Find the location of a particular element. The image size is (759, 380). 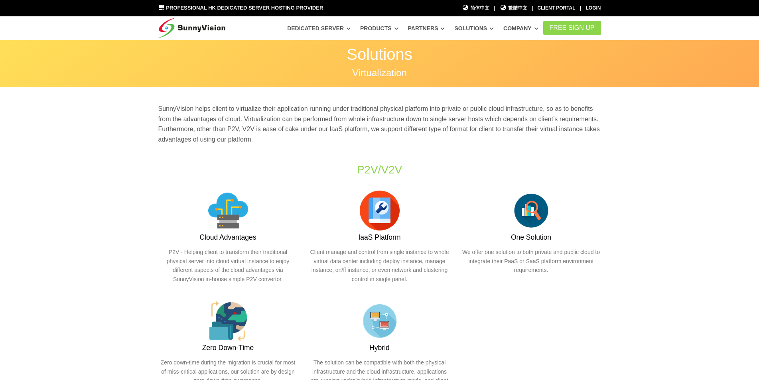

h3: IaaS Platform is located at coordinates (380, 237).